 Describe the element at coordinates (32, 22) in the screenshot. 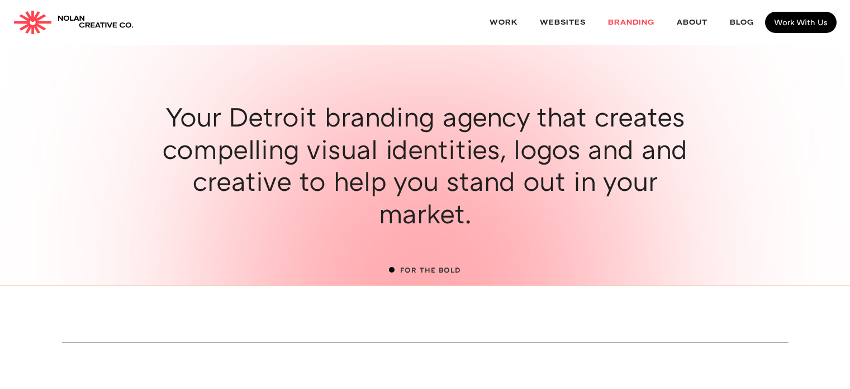

I see `img: Nolan Creative Co.` at that location.